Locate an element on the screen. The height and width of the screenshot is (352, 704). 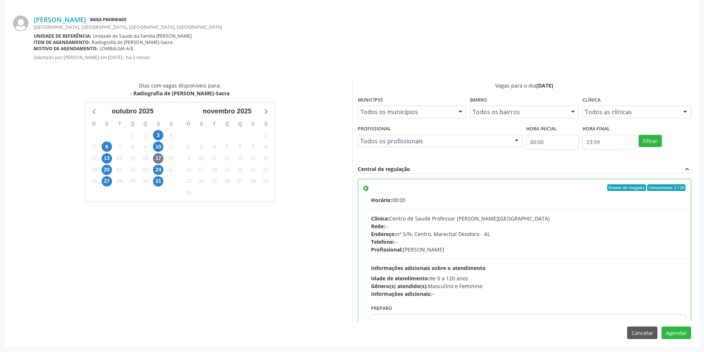
div: 08:00 is located at coordinates (529, 200).